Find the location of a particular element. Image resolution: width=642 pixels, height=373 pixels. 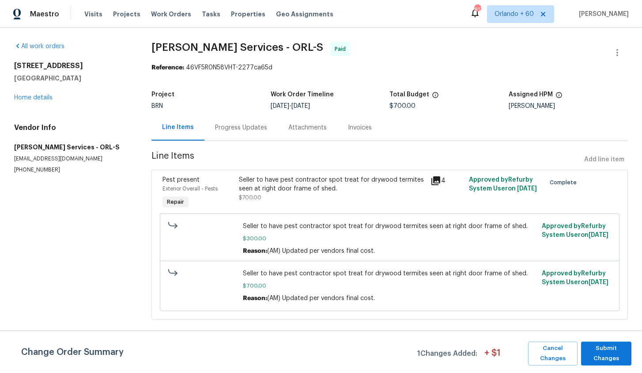

div: Seller to have pest contractor spot treat for drywood termites seen at right door frame of shed. is located at coordinates (332, 184).